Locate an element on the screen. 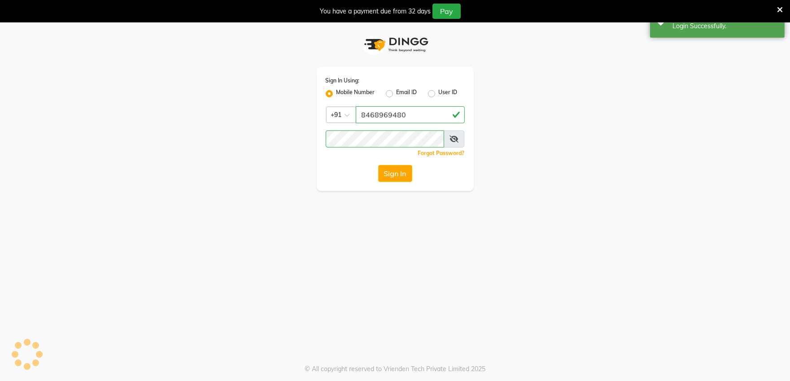 The width and height of the screenshot is (790, 381). label: Email ID is located at coordinates (407, 94).